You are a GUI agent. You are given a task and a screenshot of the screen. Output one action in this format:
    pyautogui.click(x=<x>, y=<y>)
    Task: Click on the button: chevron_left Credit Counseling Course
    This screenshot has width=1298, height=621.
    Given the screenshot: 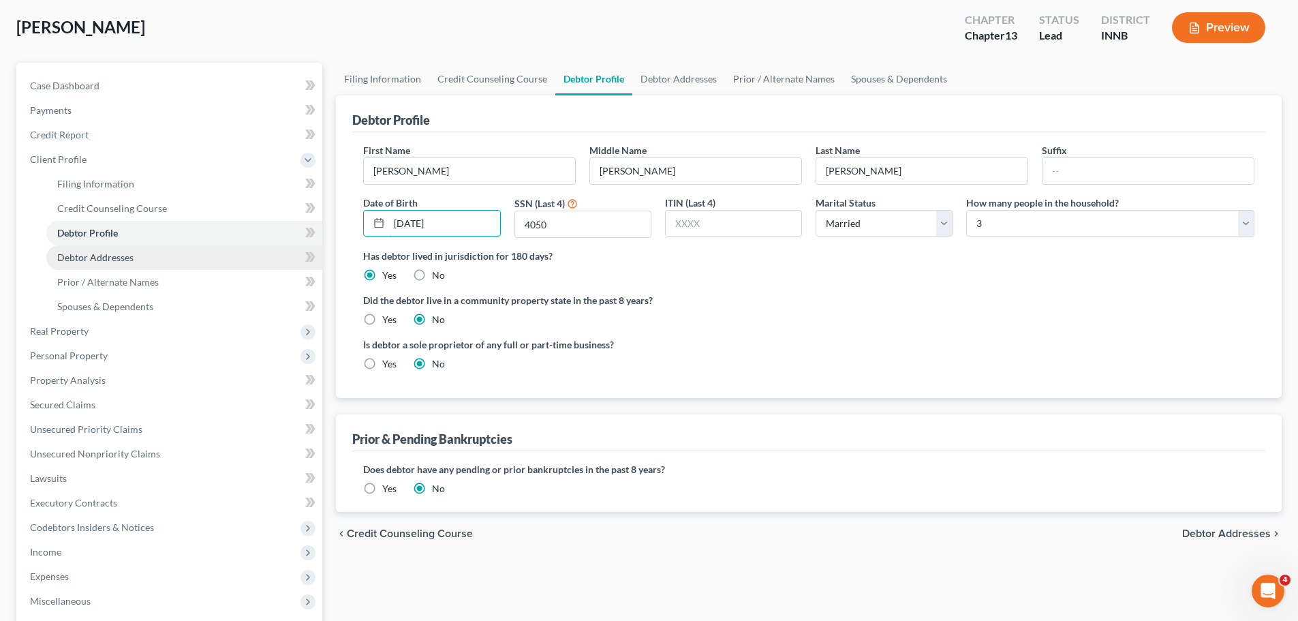 What is the action you would take?
    pyautogui.click(x=404, y=534)
    